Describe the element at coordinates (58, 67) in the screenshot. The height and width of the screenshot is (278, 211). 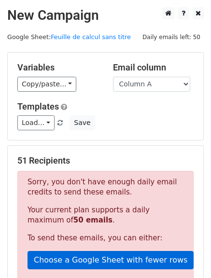
I see `h5: Variables` at that location.